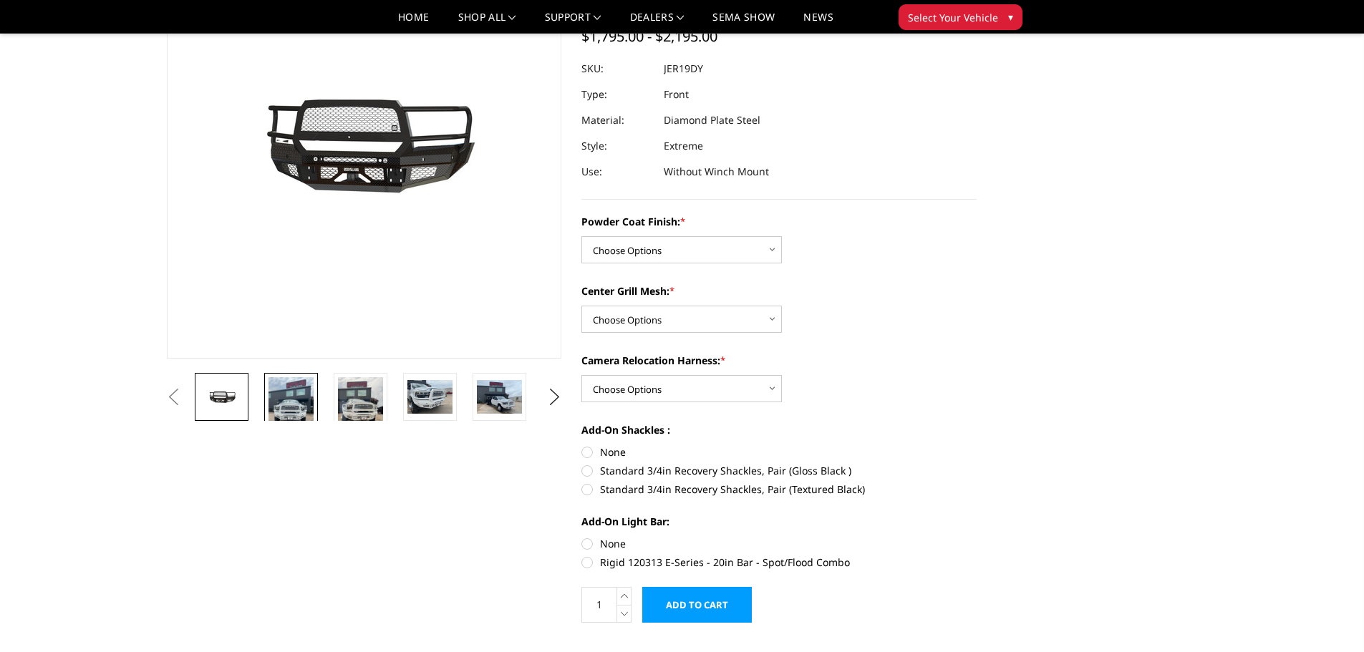 The height and width of the screenshot is (652, 1364). I want to click on dt: SKU:, so click(617, 69).